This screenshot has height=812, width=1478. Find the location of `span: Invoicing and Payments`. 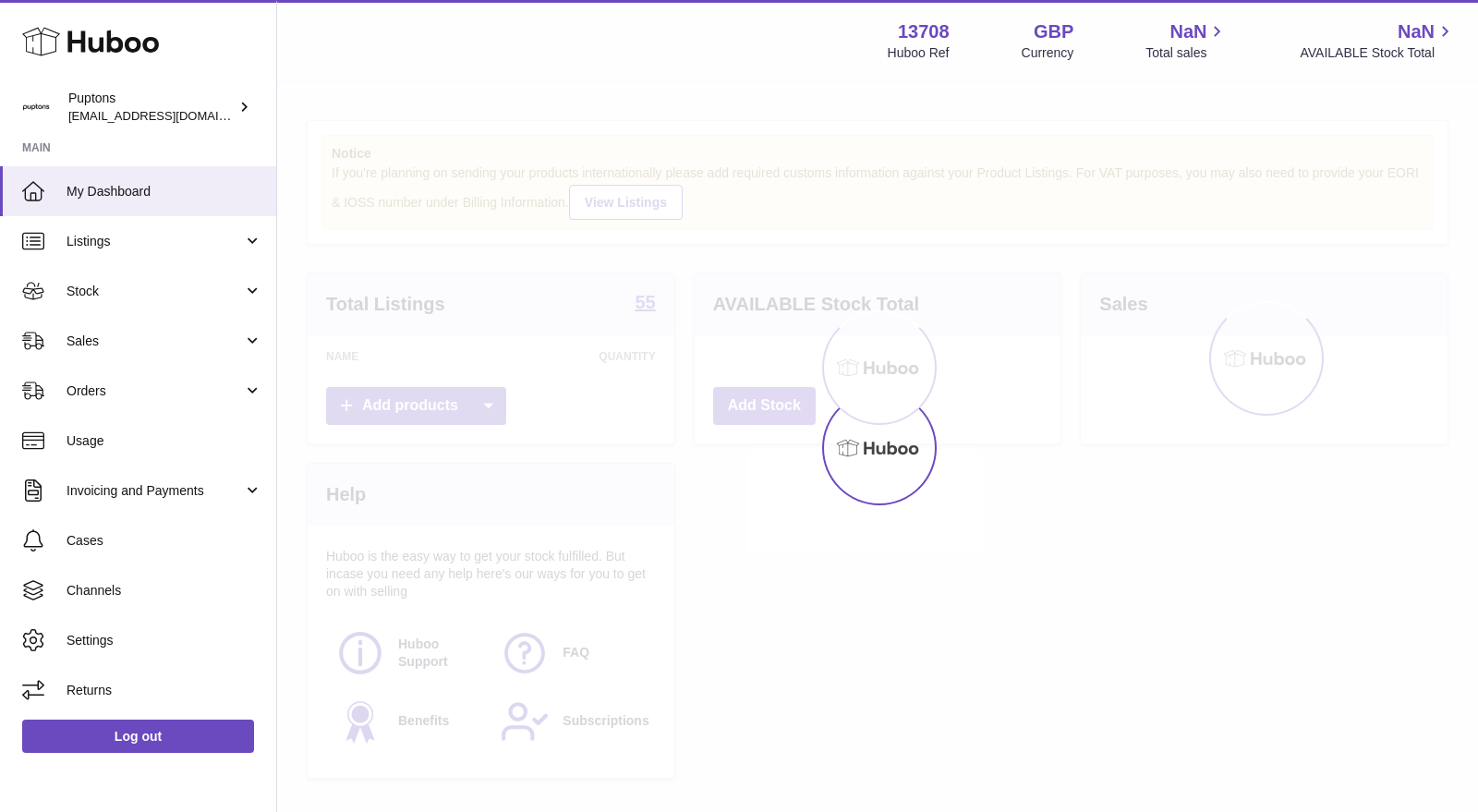

span: Invoicing and Payments is located at coordinates (154, 490).